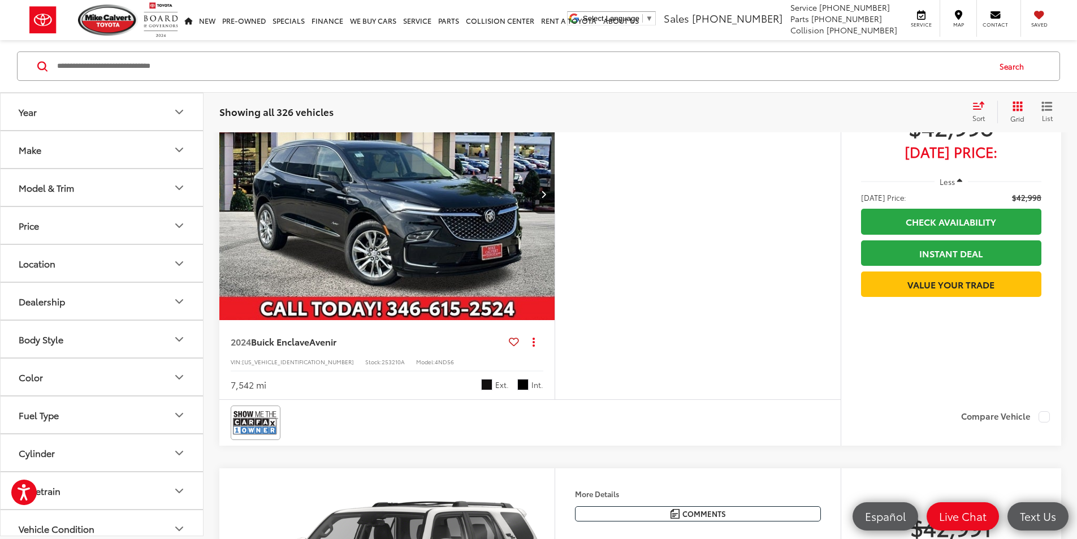 The image size is (1077, 539). I want to click on button: Actions, so click(533, 341).